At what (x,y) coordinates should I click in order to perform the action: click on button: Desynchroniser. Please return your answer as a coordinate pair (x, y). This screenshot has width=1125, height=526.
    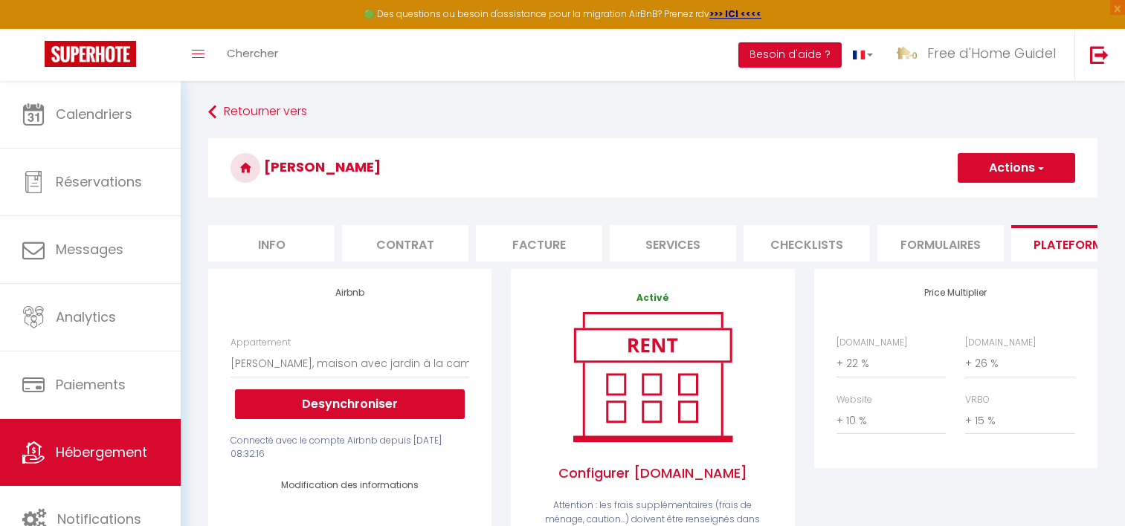
    Looking at the image, I should click on (349, 404).